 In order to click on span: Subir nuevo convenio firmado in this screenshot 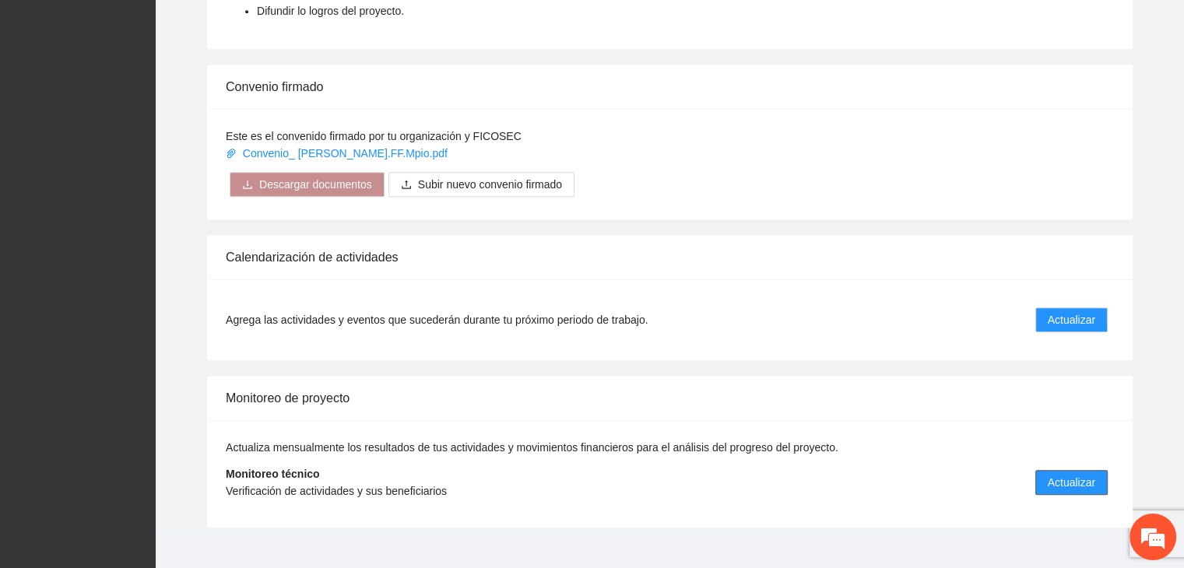, I will do `click(490, 185)`.